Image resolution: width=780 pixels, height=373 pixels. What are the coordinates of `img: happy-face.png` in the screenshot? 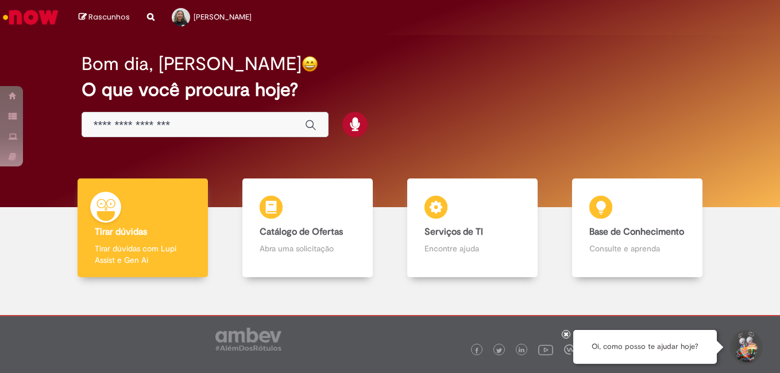 It's located at (310, 64).